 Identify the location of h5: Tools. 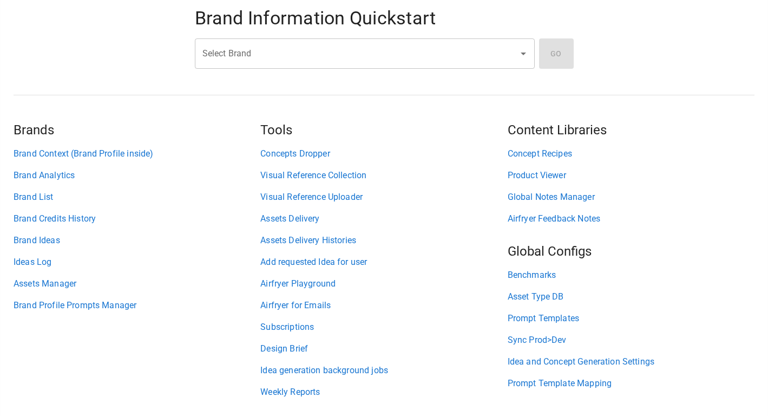
(384, 130).